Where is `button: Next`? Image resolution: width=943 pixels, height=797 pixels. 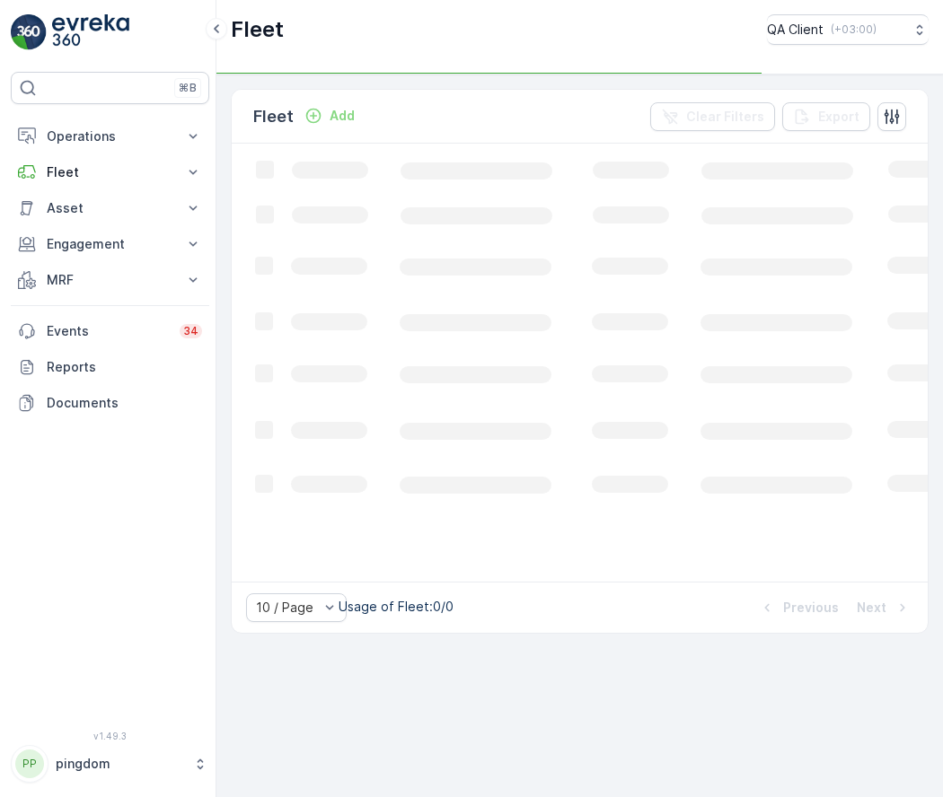
button: Next is located at coordinates (883, 608).